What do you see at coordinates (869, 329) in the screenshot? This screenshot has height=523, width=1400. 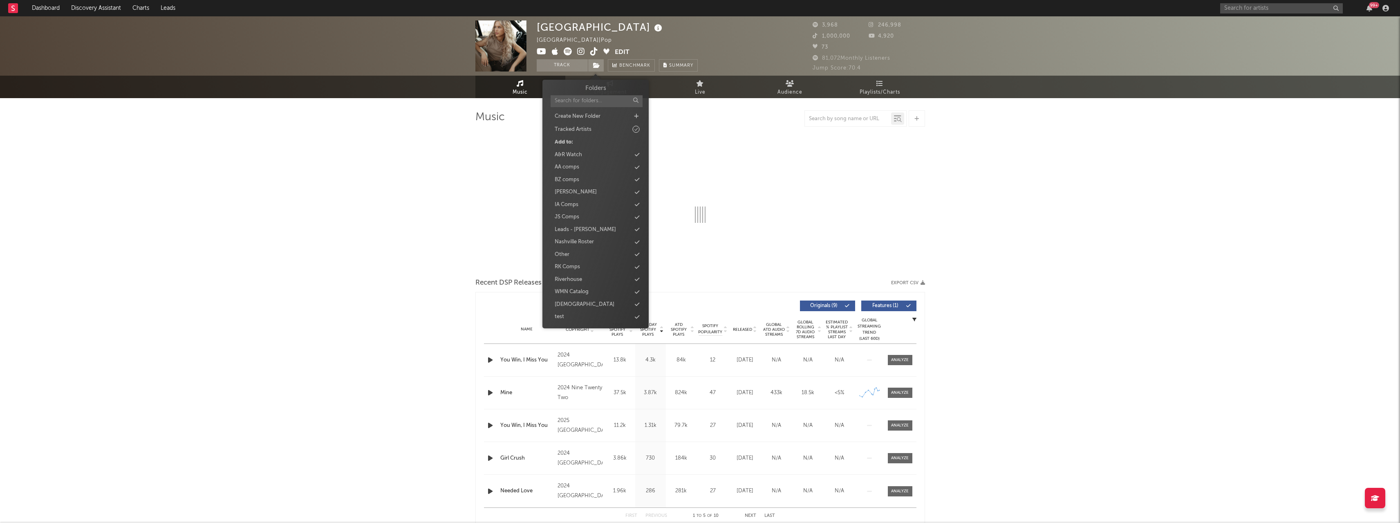 I see `div: Global Streaming Trend (Last 60D)` at bounding box center [869, 329].